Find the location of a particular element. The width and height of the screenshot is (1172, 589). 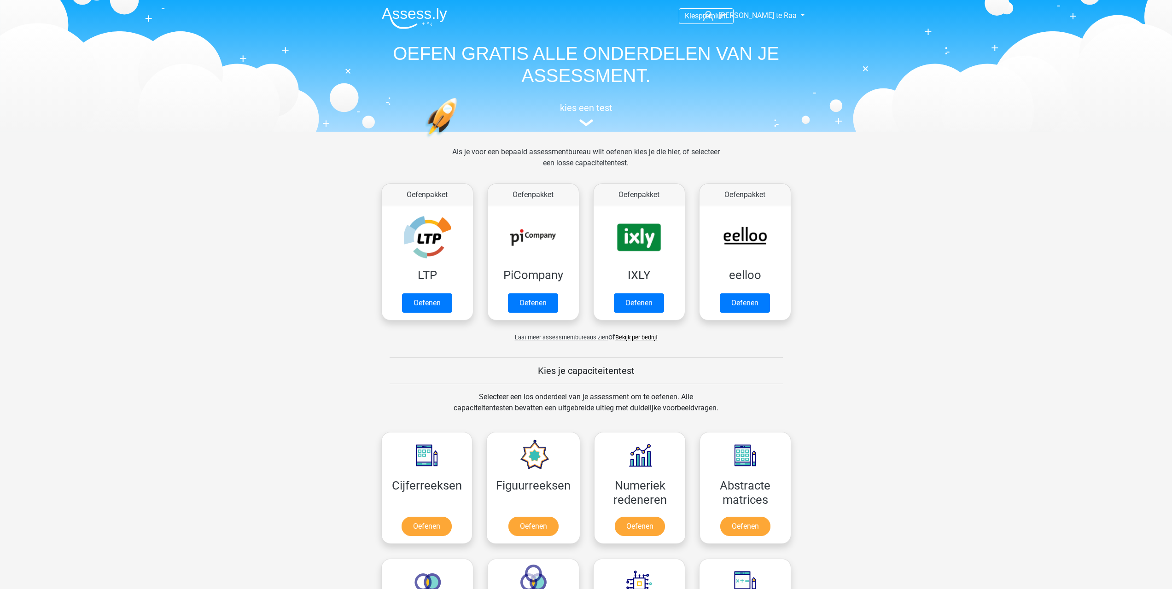

img: oefenen is located at coordinates (459, 139).